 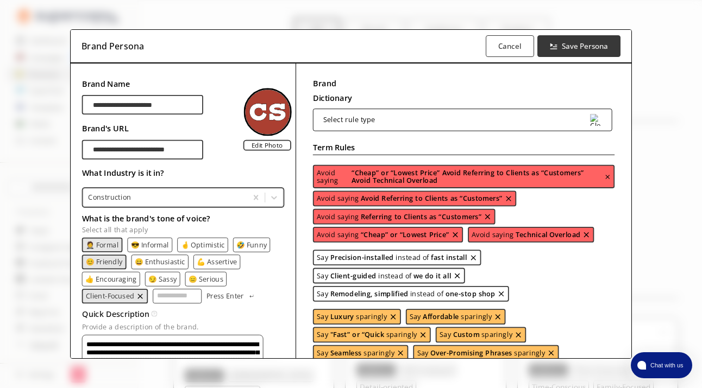 What do you see at coordinates (104, 262) in the screenshot?
I see `p: 😊 Friendly` at bounding box center [104, 262].